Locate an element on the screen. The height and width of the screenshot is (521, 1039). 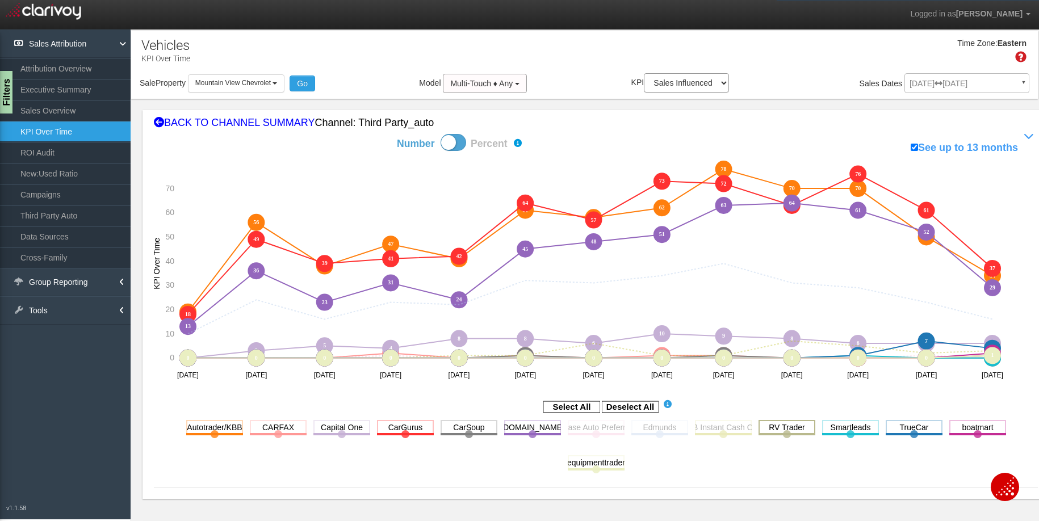
text: 62 is located at coordinates (662, 208).